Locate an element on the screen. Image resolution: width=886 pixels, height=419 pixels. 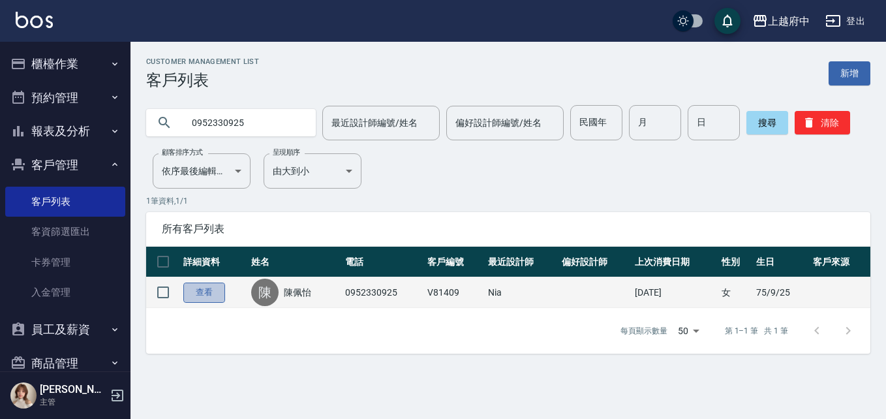
a: 卡券管理 is located at coordinates (65, 262).